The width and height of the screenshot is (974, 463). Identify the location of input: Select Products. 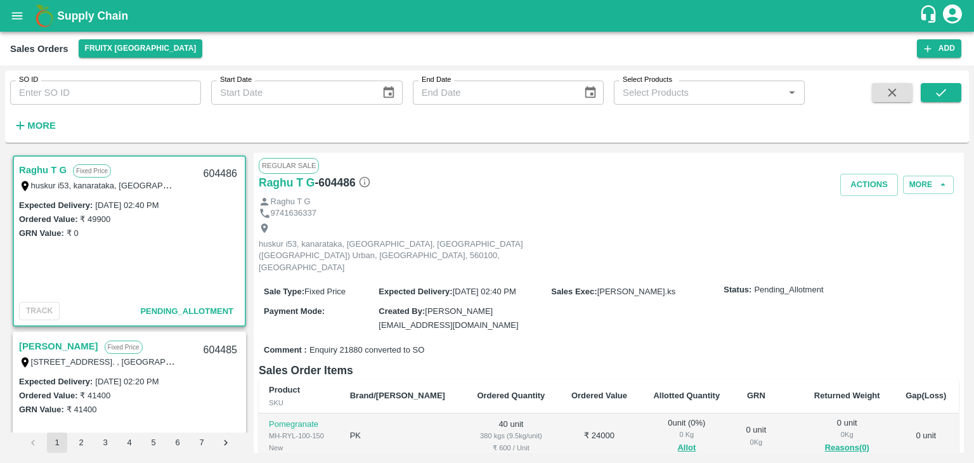
(699, 93).